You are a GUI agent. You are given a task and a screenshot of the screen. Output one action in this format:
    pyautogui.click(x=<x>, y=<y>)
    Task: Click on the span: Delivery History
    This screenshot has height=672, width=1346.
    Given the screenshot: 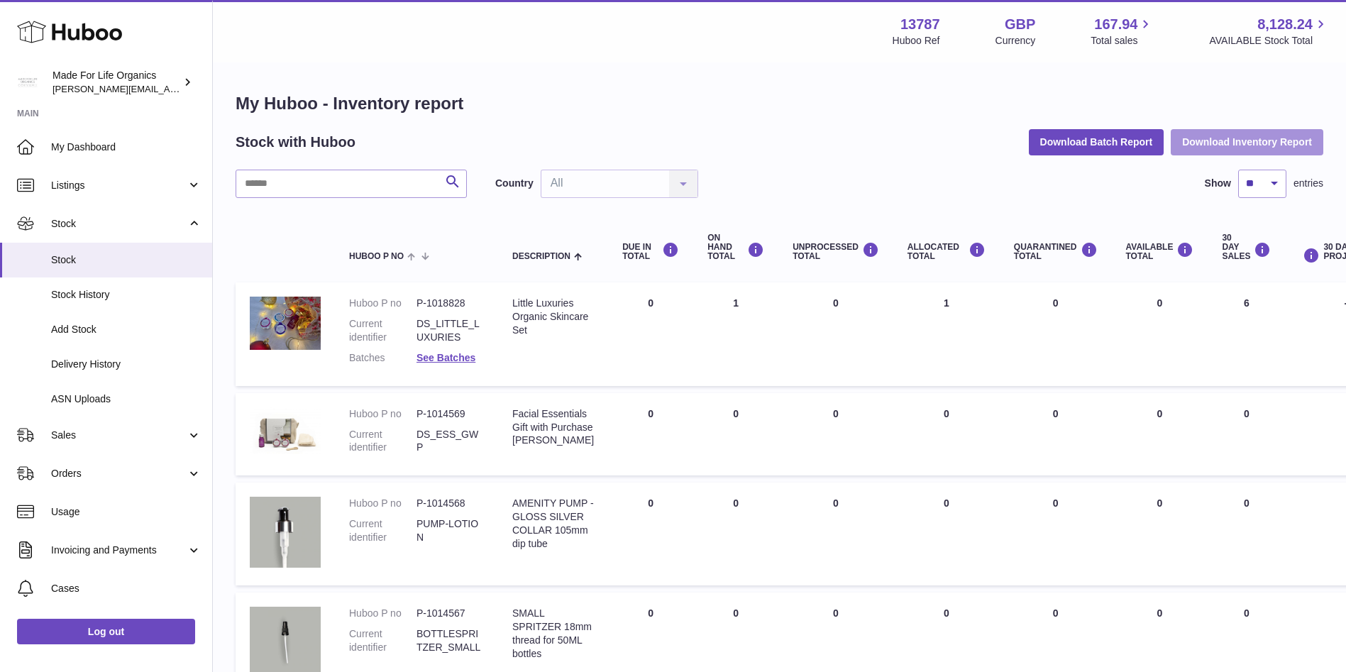 What is the action you would take?
    pyautogui.click(x=126, y=364)
    